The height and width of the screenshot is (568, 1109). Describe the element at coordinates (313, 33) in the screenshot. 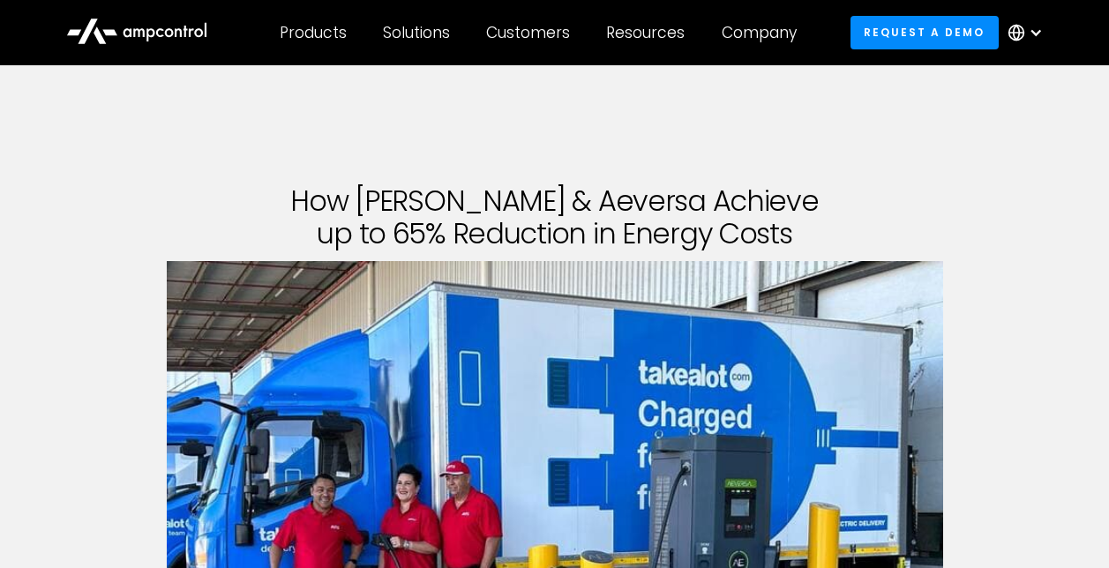

I see `div: Products` at that location.